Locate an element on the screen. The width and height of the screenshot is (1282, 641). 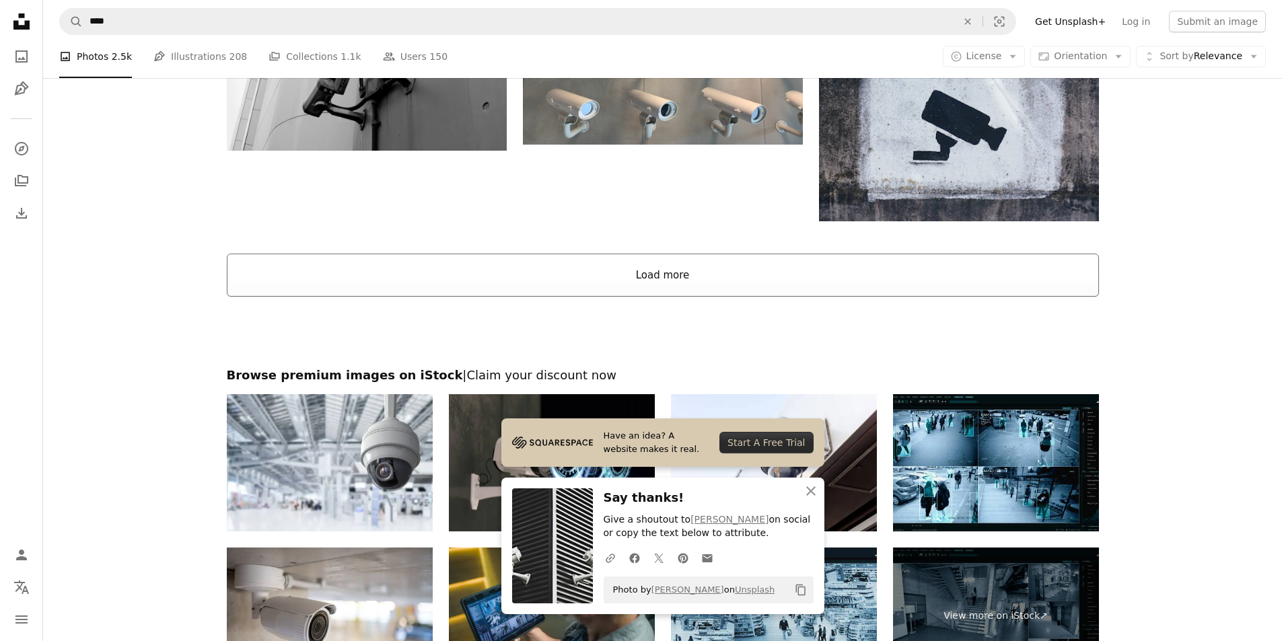
button: License is located at coordinates (984, 57).